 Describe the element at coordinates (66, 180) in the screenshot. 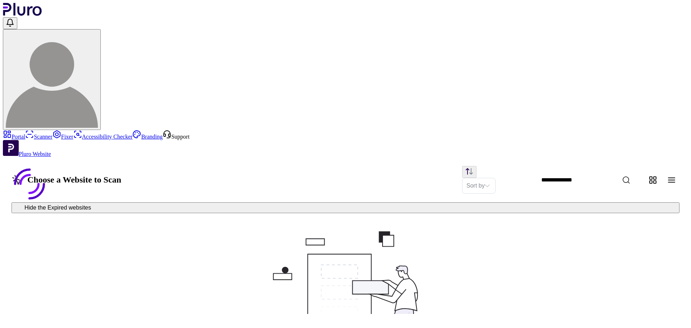

I see `h1: Choose a Website to Scan` at that location.